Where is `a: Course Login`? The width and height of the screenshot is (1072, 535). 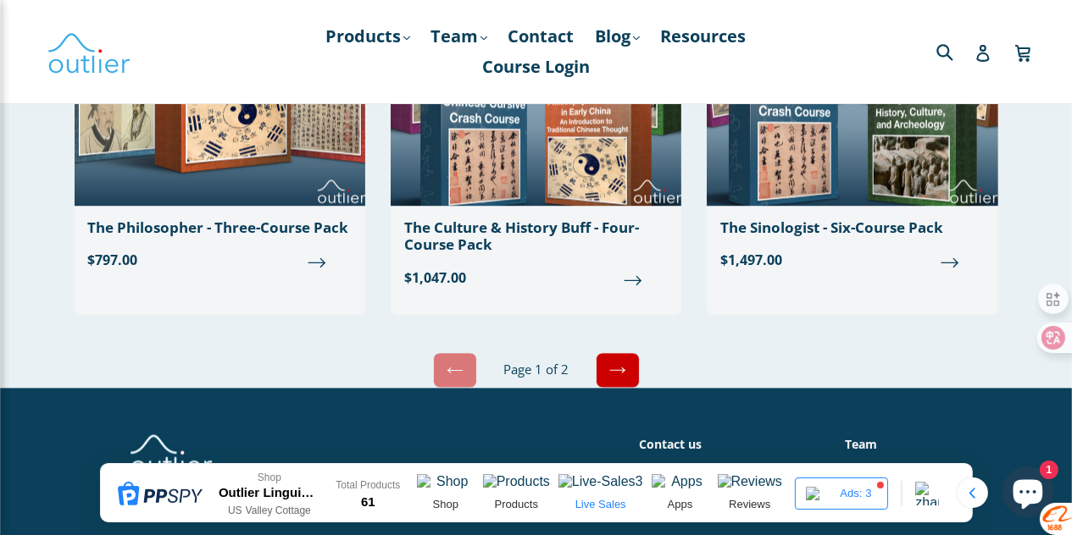 a: Course Login is located at coordinates (535, 67).